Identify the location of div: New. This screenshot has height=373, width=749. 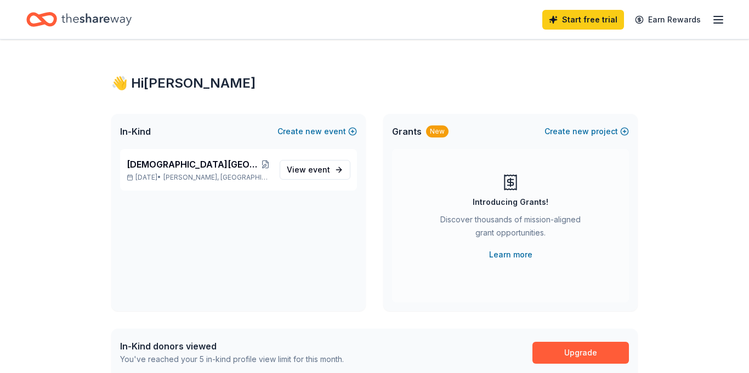
(437, 132).